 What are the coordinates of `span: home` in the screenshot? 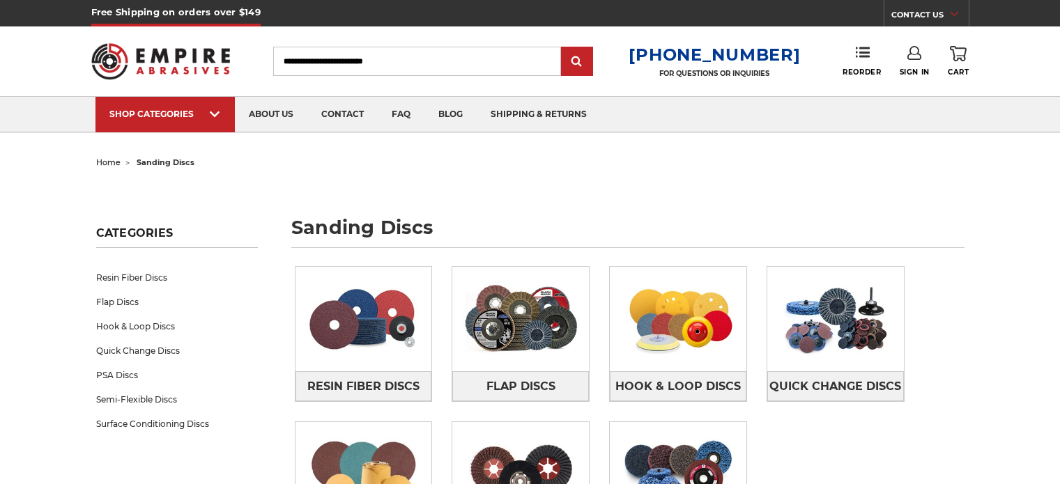 It's located at (108, 162).